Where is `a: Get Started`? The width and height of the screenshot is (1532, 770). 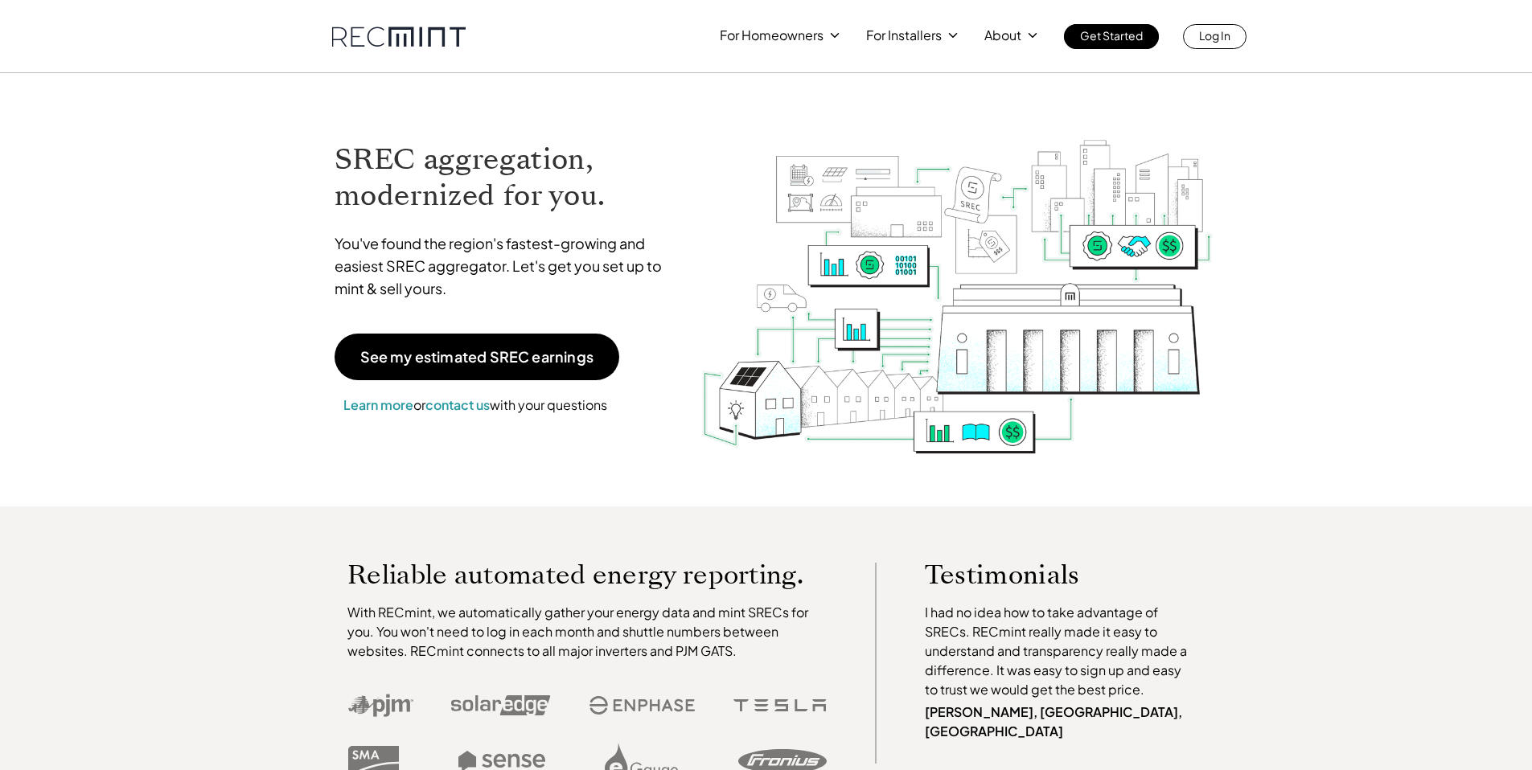
a: Get Started is located at coordinates (1111, 36).